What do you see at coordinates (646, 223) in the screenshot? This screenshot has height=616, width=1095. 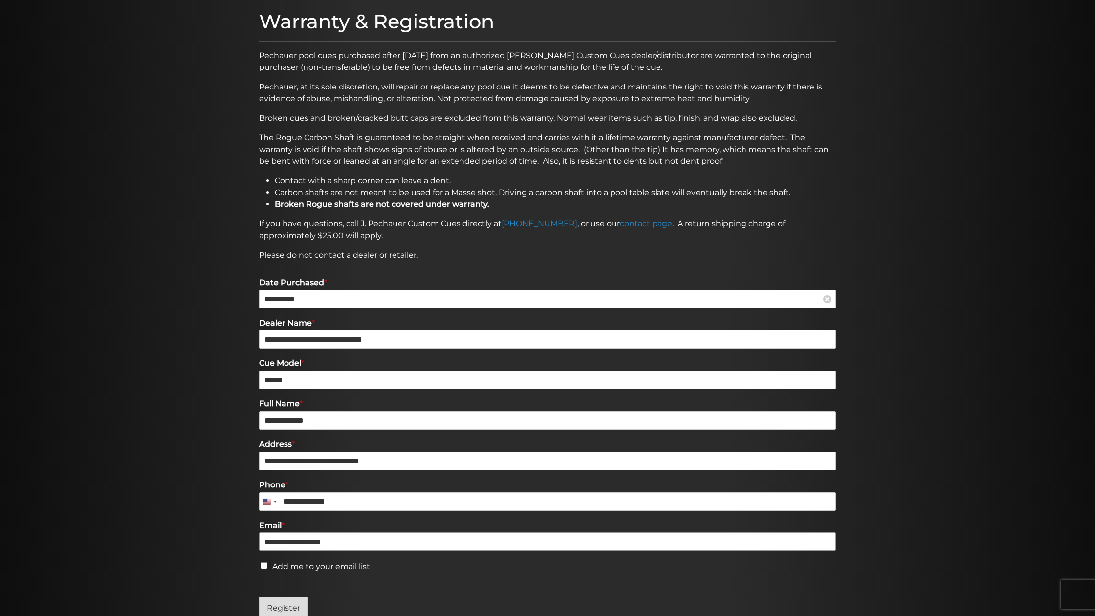 I see `a: contact page` at bounding box center [646, 223].